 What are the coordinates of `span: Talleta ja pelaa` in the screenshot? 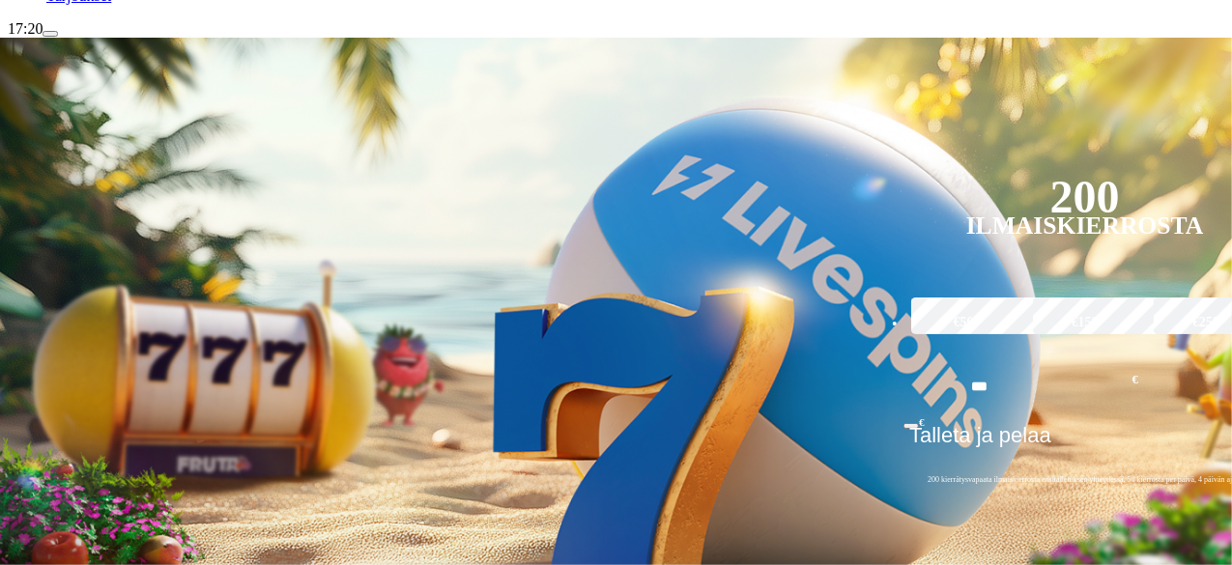 It's located at (979, 442).